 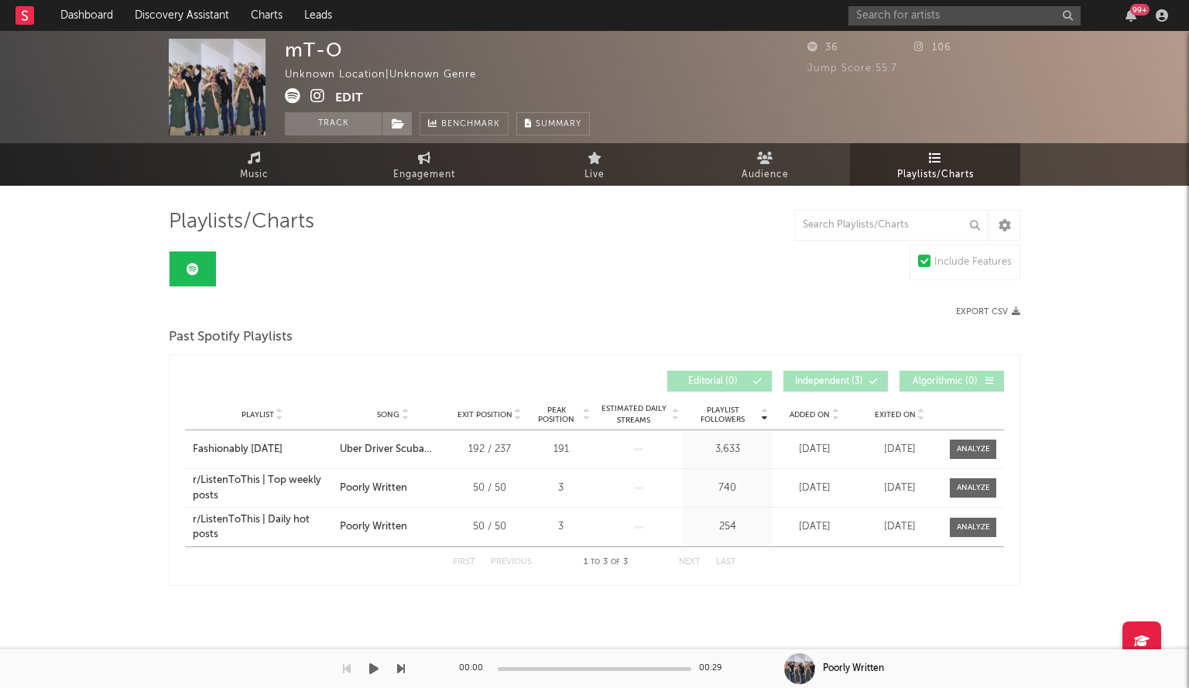 What do you see at coordinates (254, 175) in the screenshot?
I see `span: Music` at bounding box center [254, 175].